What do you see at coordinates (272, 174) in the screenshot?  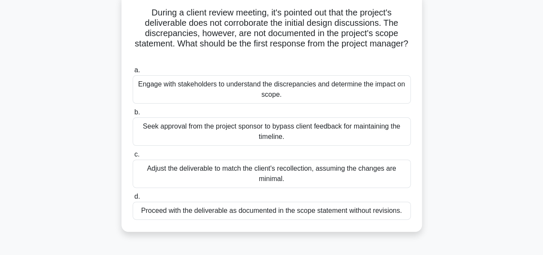 I see `div: Adjust the deliverable to match the client's recollection, assuming the changes are minimal.` at bounding box center [272, 174].